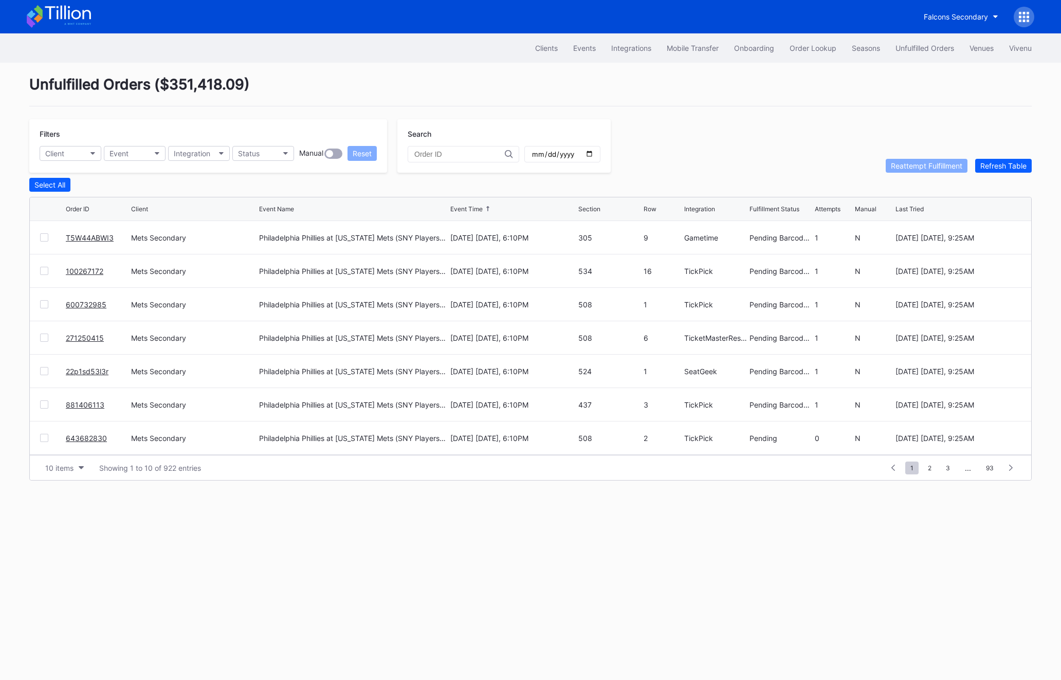  Describe the element at coordinates (589, 209) in the screenshot. I see `div: Section` at that location.